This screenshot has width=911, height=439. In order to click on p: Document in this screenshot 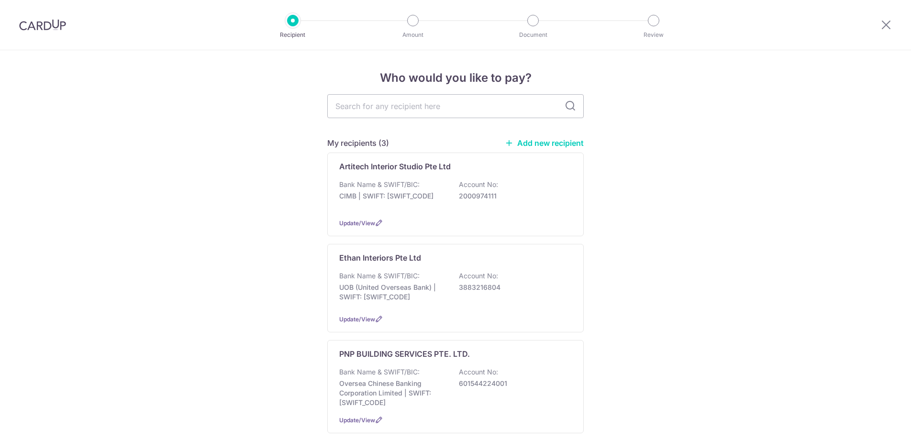, I will do `click(533, 35)`.